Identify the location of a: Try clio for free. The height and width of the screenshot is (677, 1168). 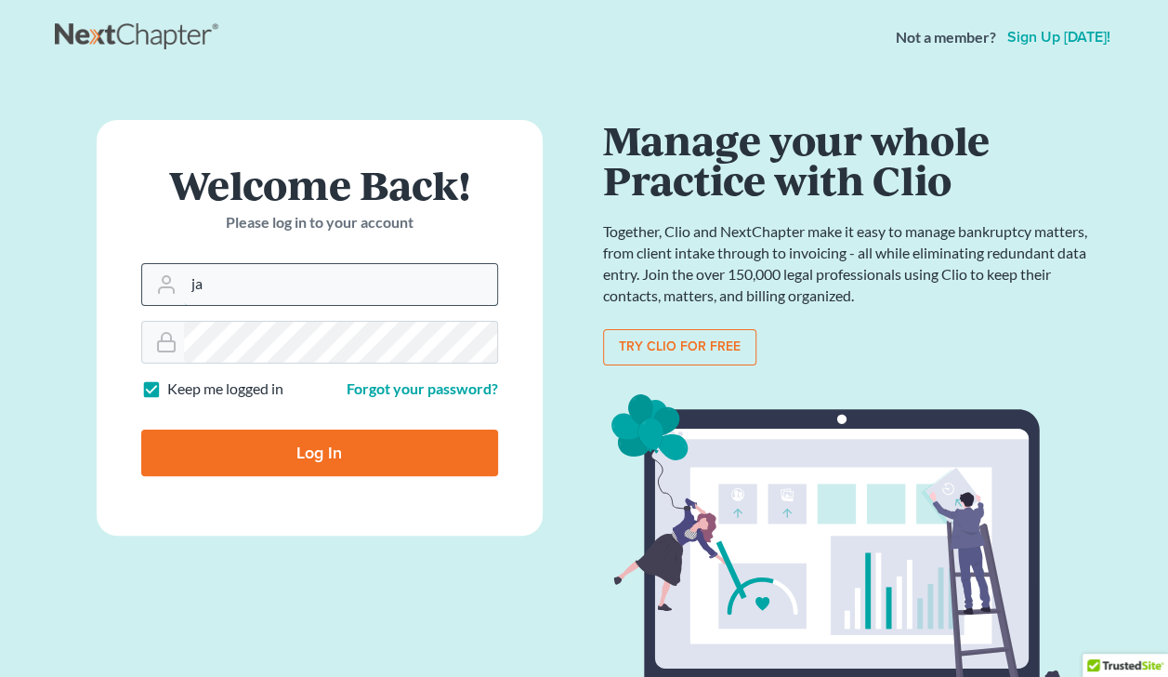
(679, 348).